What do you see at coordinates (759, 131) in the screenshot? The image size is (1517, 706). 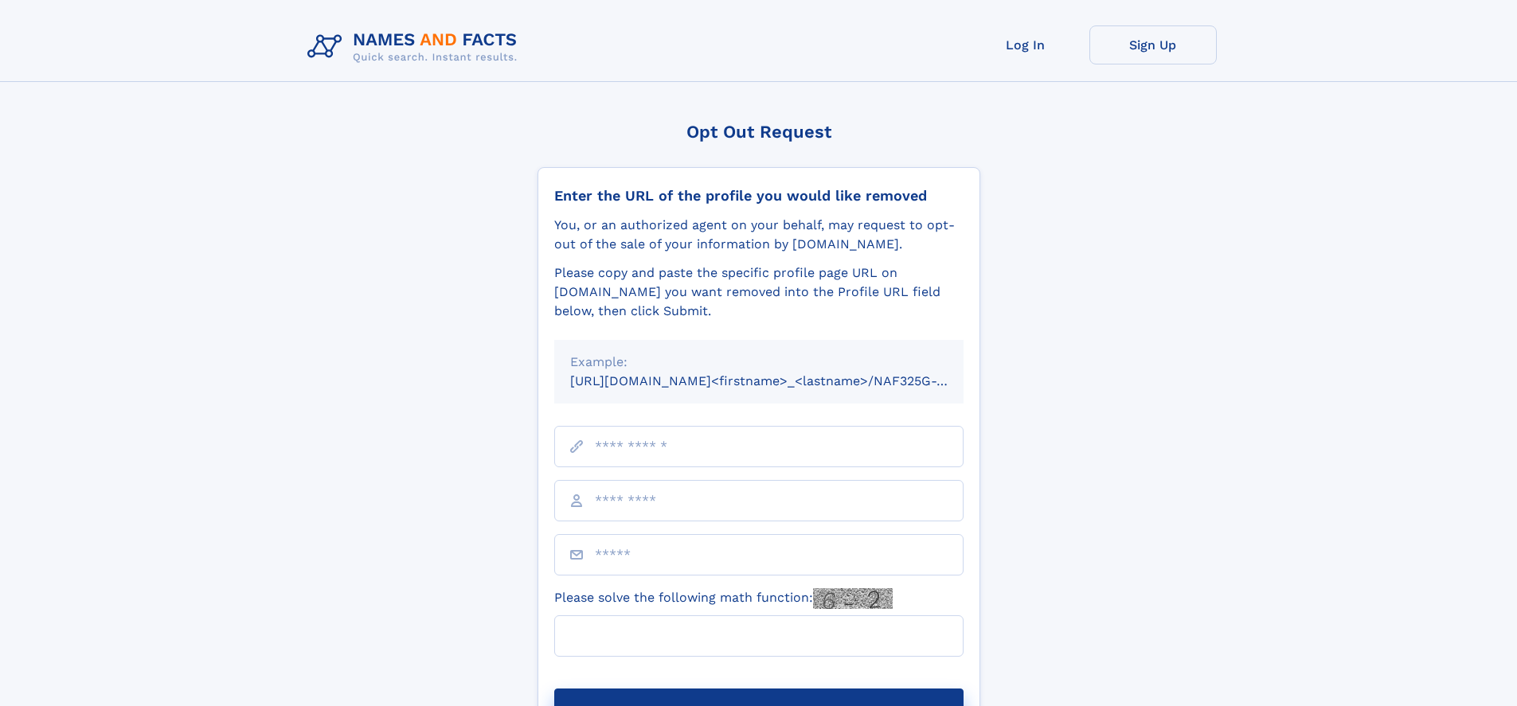 I see `div: Opt Out Request` at bounding box center [759, 131].